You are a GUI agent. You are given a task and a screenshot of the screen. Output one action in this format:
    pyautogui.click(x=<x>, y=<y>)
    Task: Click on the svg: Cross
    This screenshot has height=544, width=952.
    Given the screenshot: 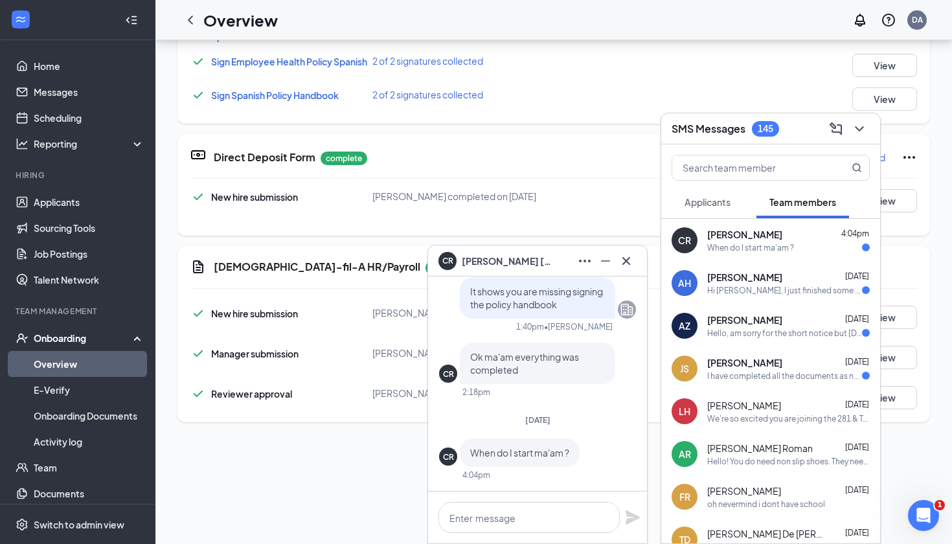 What is the action you would take?
    pyautogui.click(x=626, y=261)
    